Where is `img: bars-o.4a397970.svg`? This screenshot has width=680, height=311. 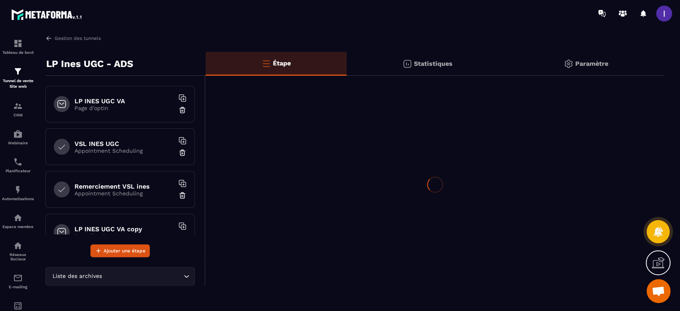 img: bars-o.4a397970.svg is located at coordinates (266, 63).